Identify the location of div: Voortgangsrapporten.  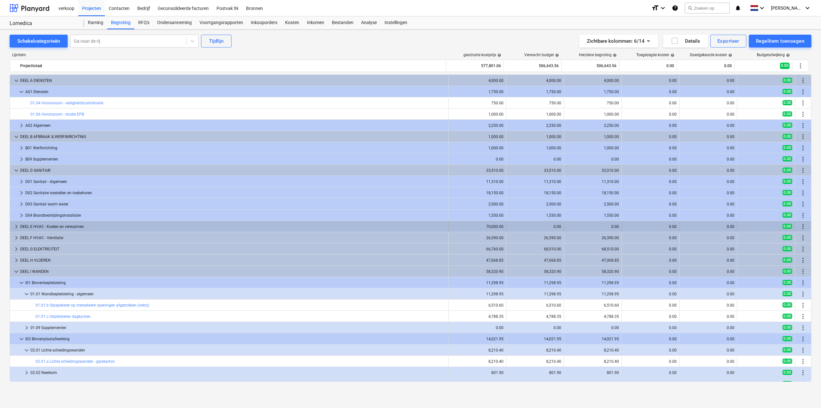
(221, 23).